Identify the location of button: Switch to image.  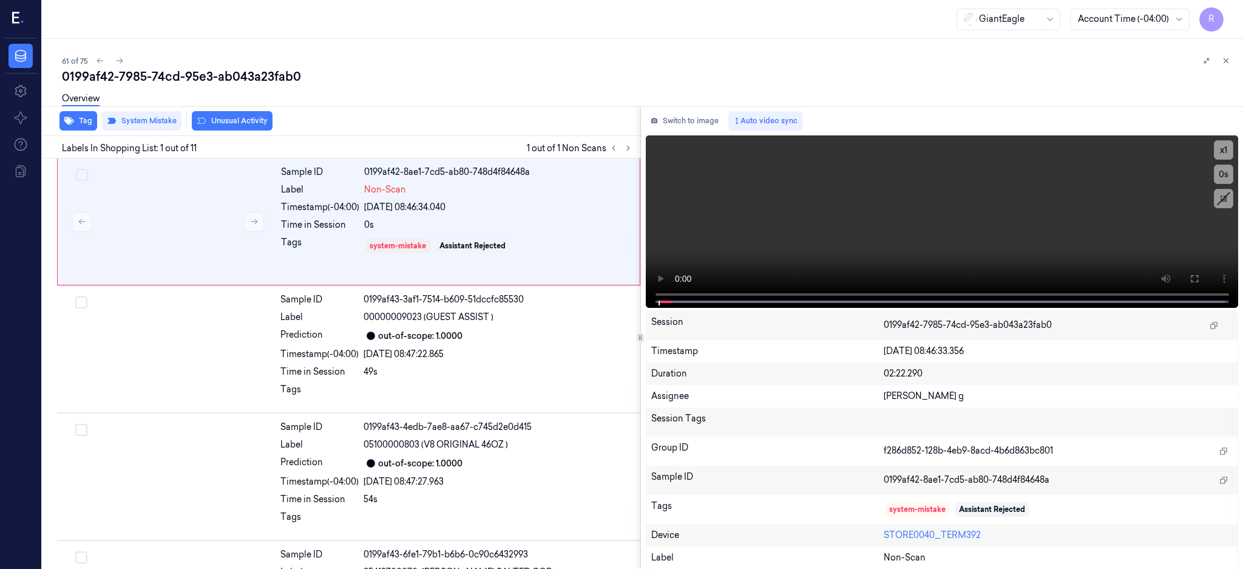
(684, 121).